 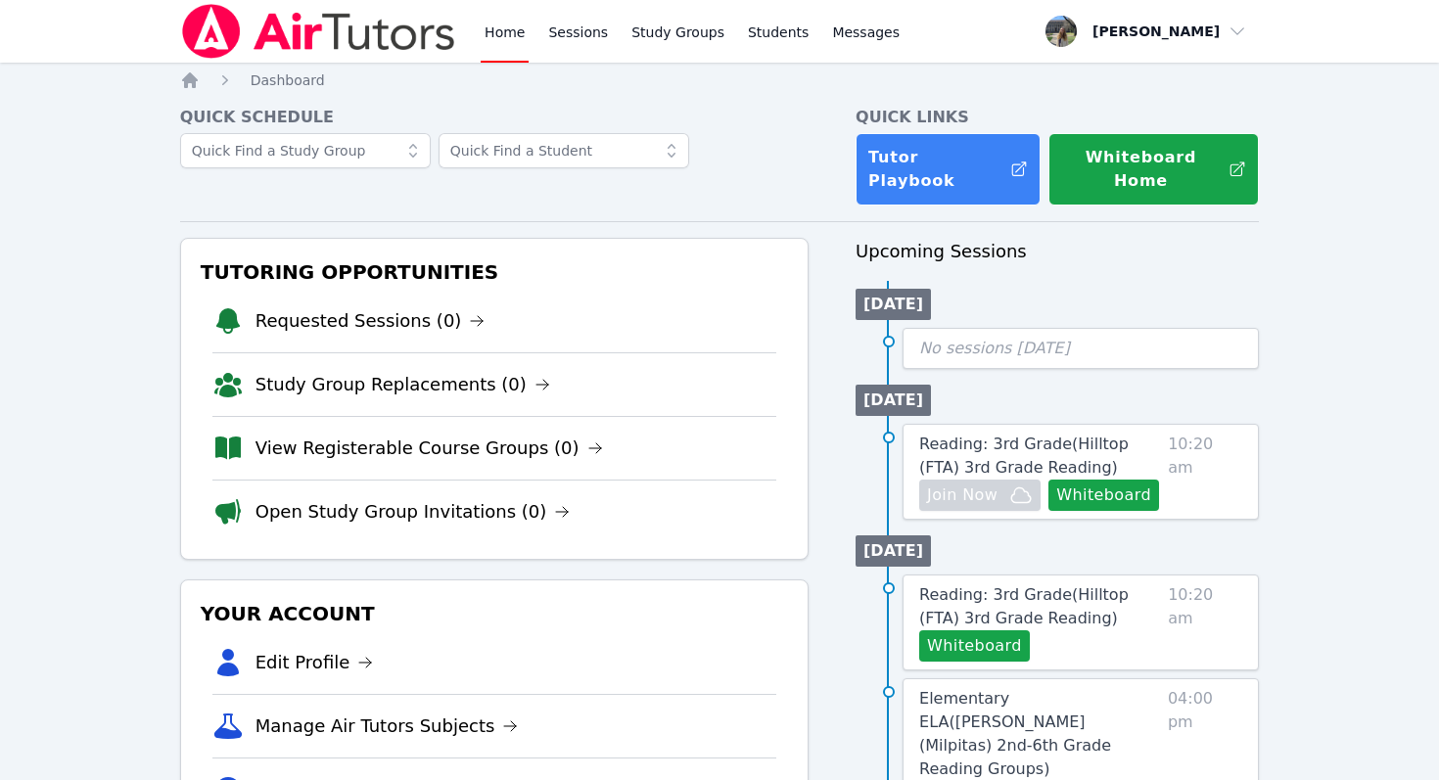 What do you see at coordinates (314, 663) in the screenshot?
I see `a: Edit Profile` at bounding box center [314, 663].